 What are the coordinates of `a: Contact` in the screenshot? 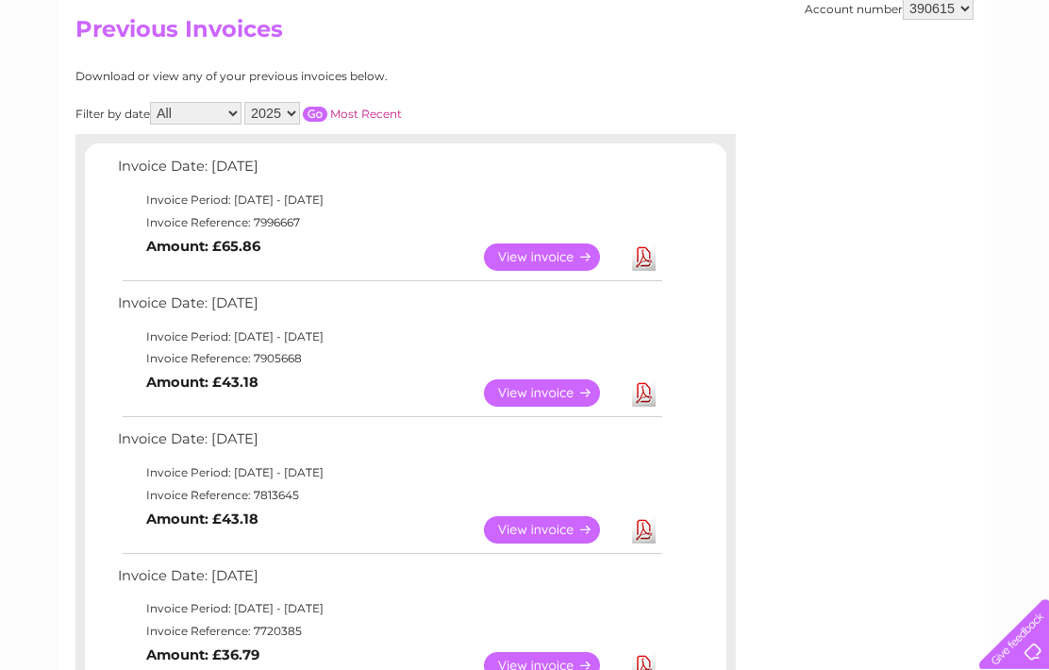 It's located at (947, 87).